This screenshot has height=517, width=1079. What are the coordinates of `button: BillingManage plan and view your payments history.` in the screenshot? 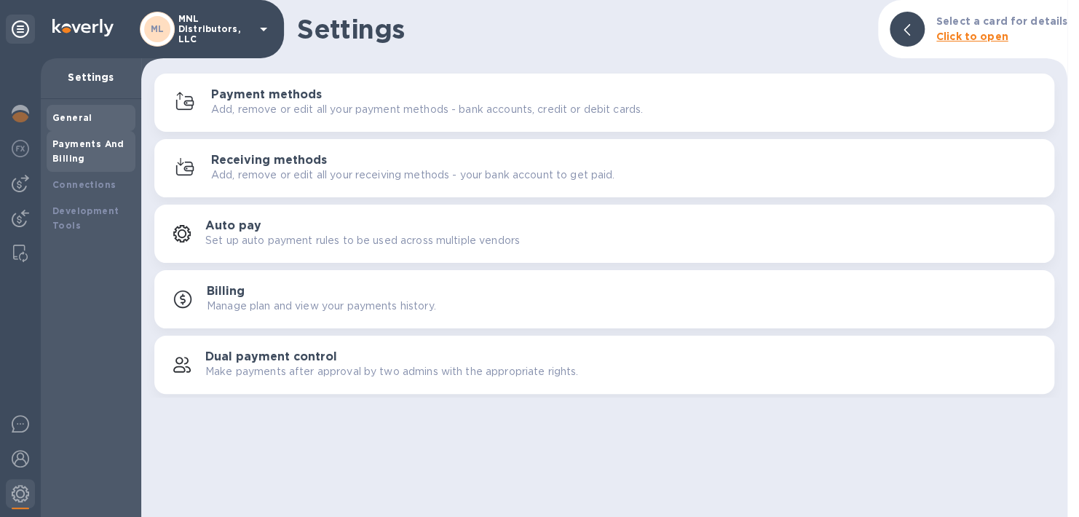 It's located at (604, 299).